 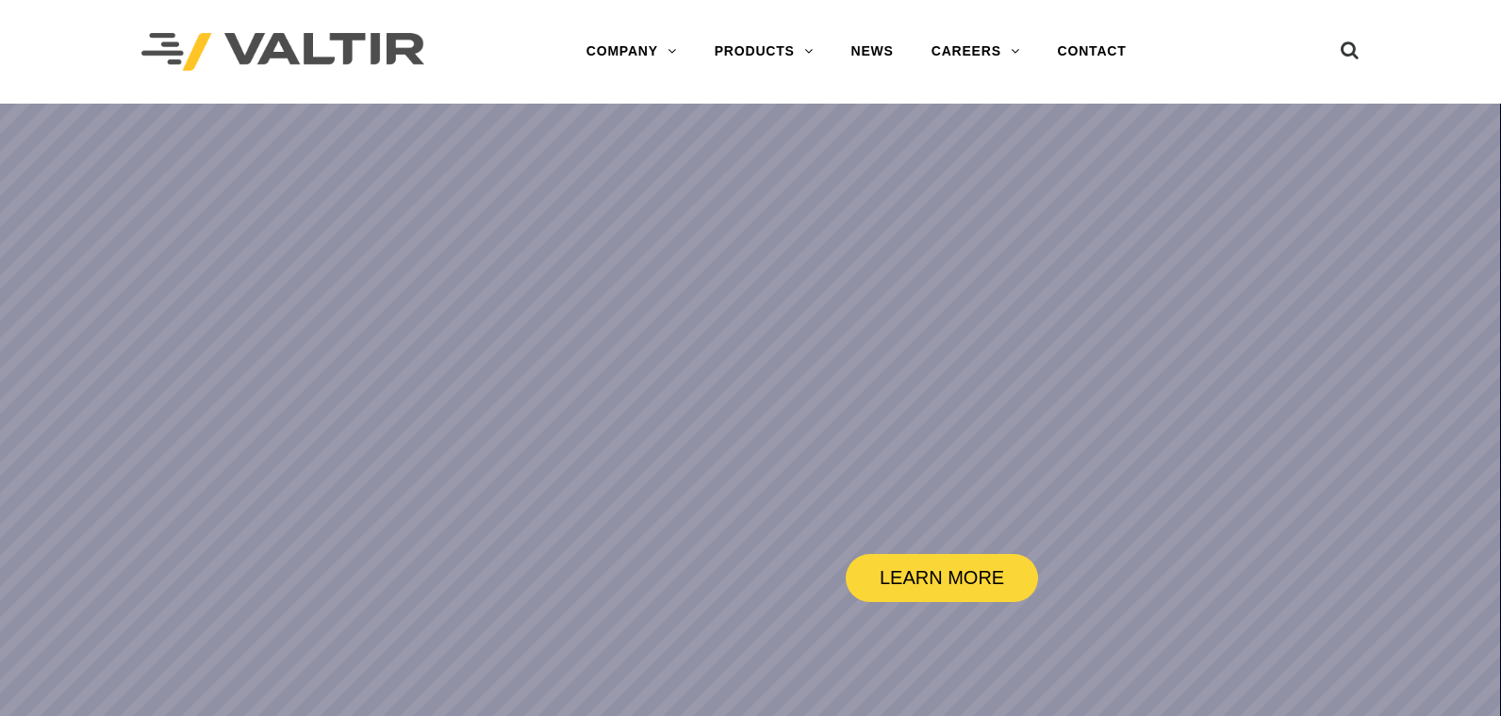 I want to click on a: NEWS, so click(x=872, y=52).